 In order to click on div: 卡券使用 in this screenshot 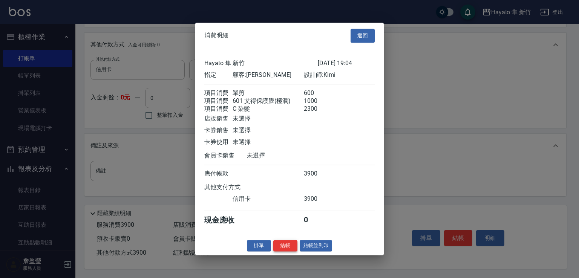, I will do `click(218, 142)`.